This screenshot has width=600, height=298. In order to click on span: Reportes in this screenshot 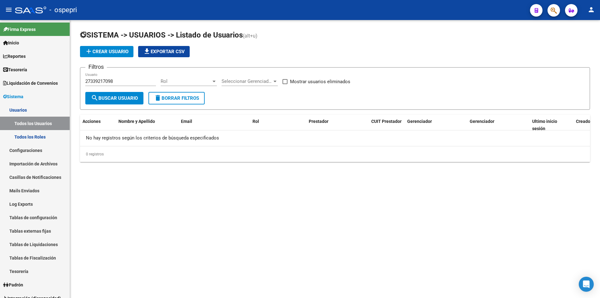, I will do `click(14, 56)`.